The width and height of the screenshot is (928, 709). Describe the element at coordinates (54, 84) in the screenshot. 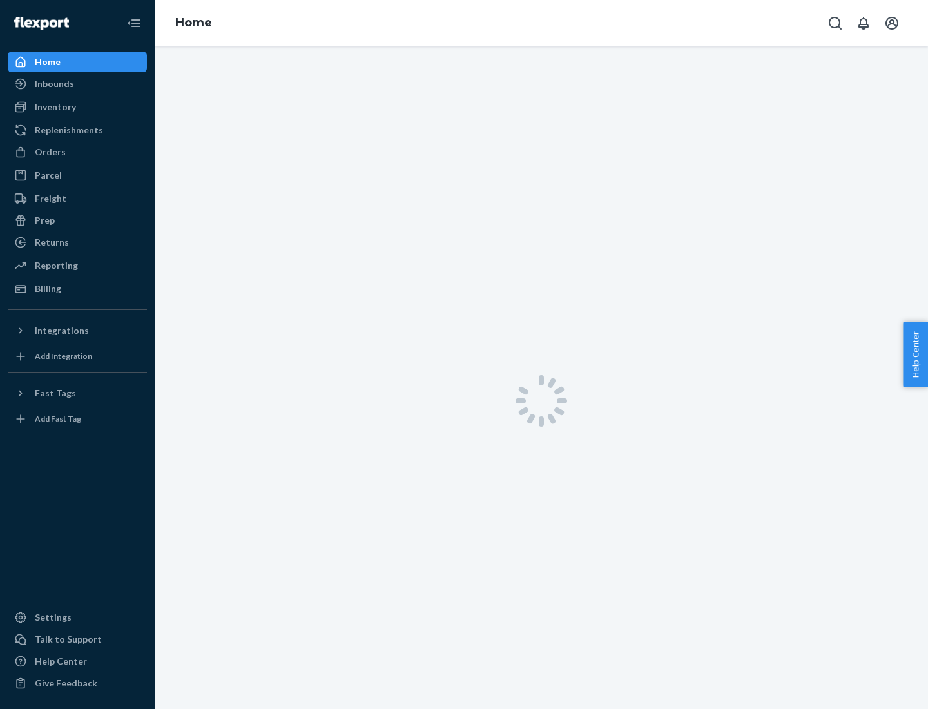

I see `div: Inbounds` at that location.